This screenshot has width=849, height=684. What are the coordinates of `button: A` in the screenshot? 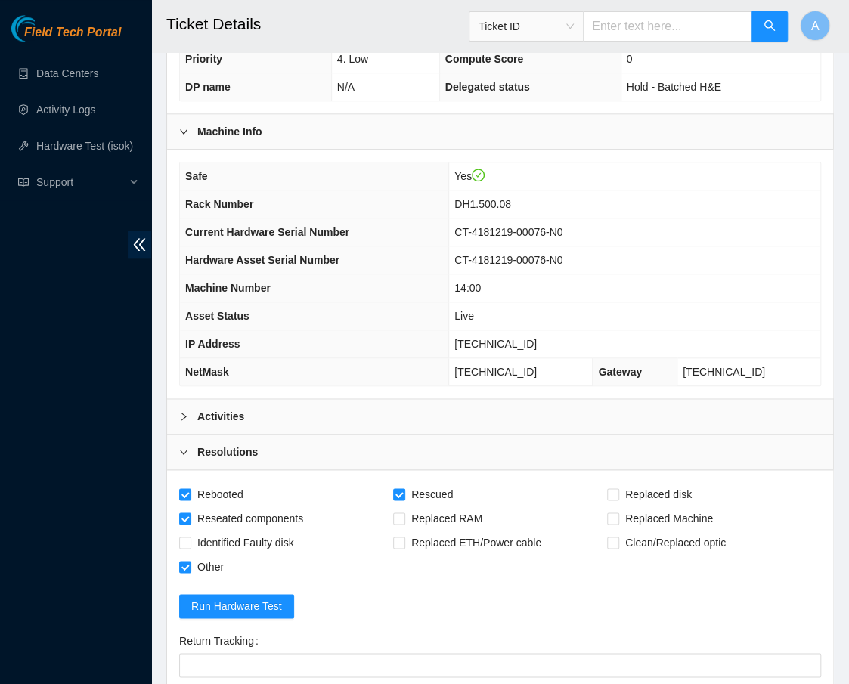 It's located at (815, 26).